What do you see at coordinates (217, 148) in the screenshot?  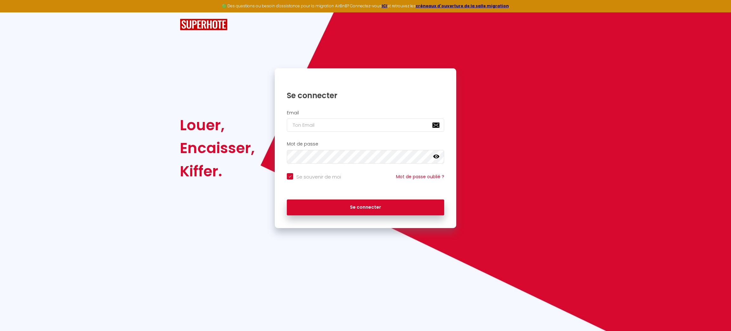 I see `div: Encaisser,` at bounding box center [217, 148].